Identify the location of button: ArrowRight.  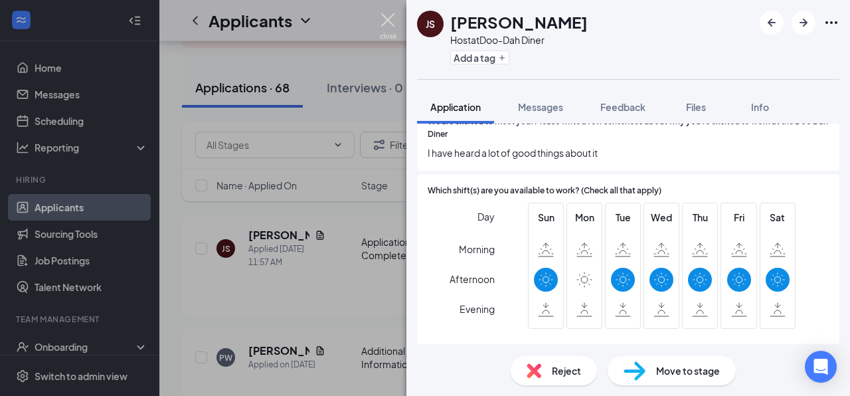
(804, 23).